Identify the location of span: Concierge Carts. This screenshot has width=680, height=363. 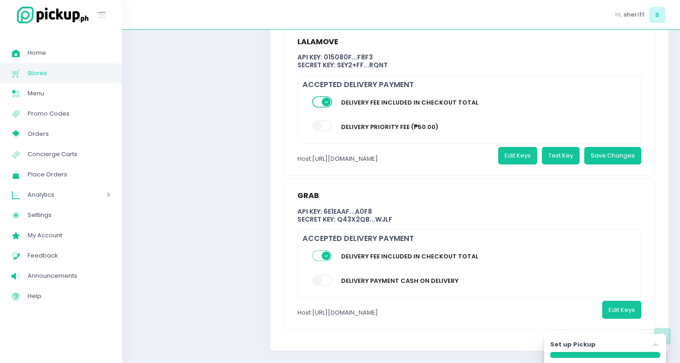
(69, 154).